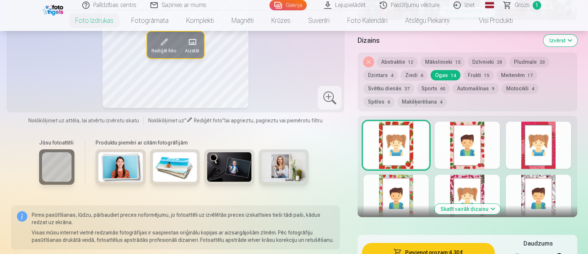  Describe the element at coordinates (530, 76) in the screenshot. I see `span: 17` at that location.